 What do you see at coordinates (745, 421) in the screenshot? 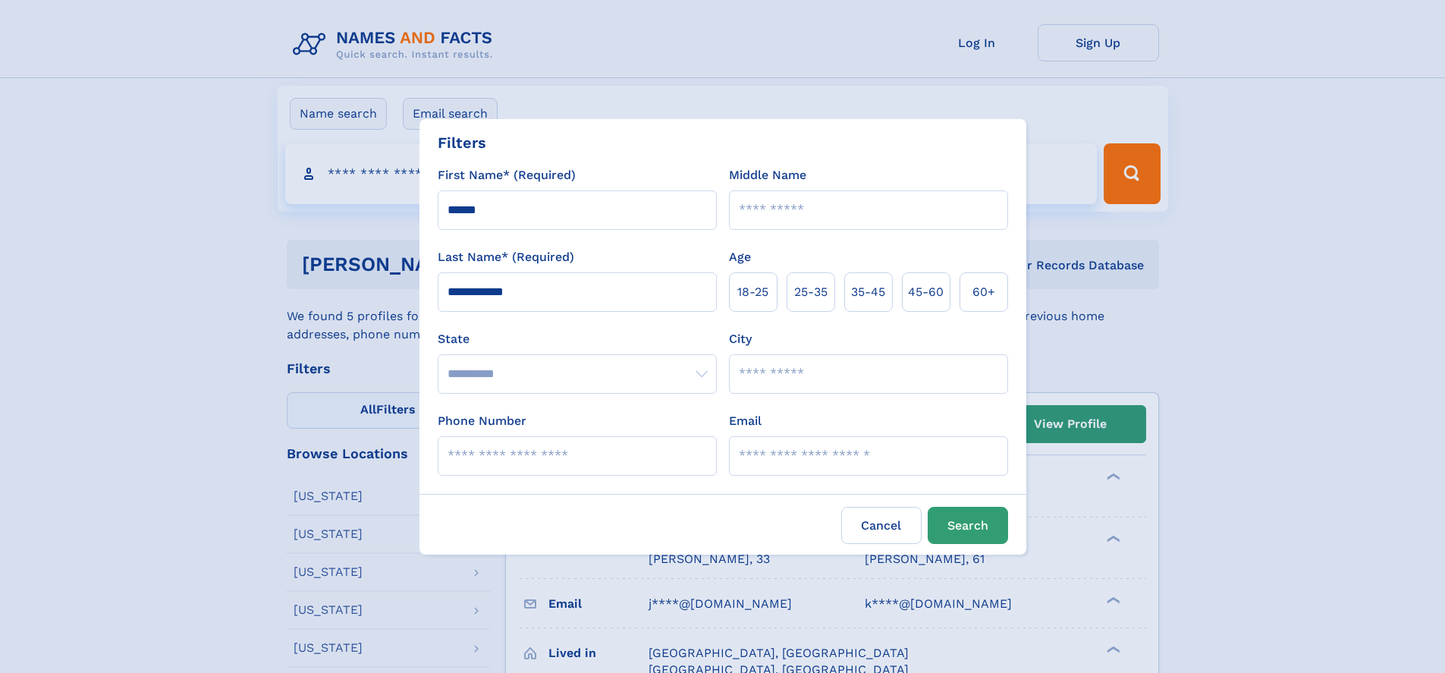
I see `label: Email` at bounding box center [745, 421].